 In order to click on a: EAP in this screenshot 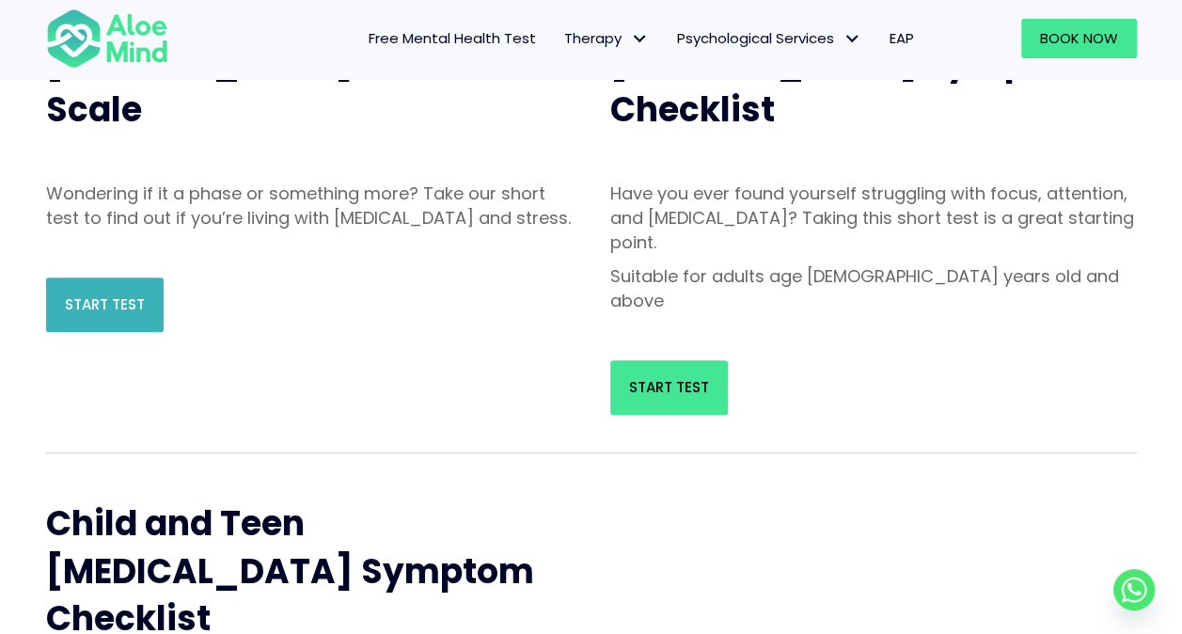, I will do `click(902, 39)`.